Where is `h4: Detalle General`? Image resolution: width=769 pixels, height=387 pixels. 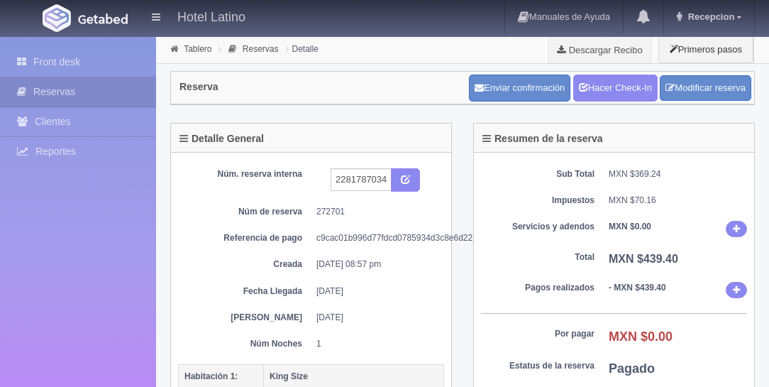
h4: Detalle General is located at coordinates (221, 138).